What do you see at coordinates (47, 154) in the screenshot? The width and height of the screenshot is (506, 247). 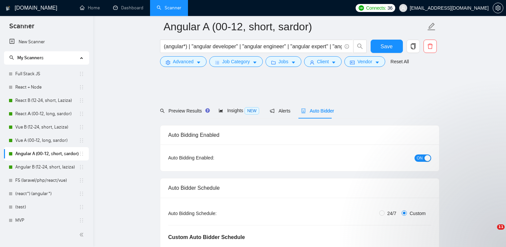 I see `a: Angular A (00-12, short, sardor)` at bounding box center [47, 154].